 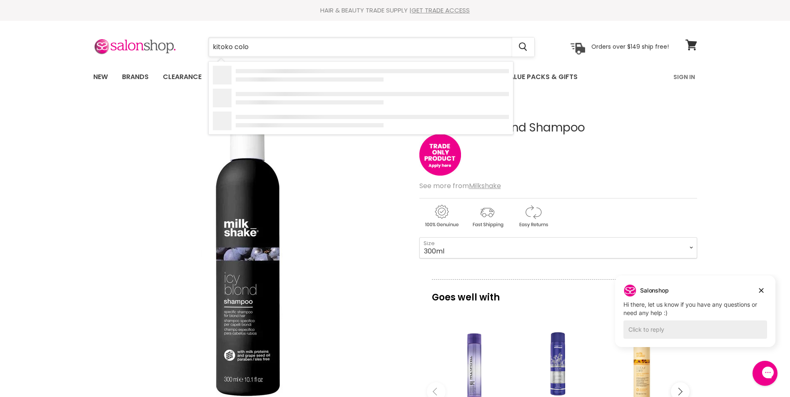 What do you see at coordinates (684, 77) in the screenshot?
I see `a: Sign In` at bounding box center [684, 77].